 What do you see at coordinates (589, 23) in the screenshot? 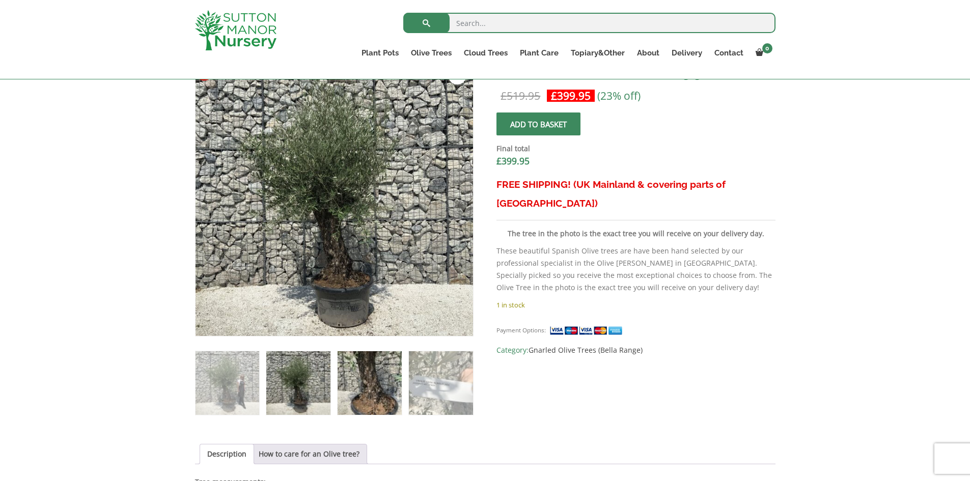
I see `input: Search...` at bounding box center [589, 23].